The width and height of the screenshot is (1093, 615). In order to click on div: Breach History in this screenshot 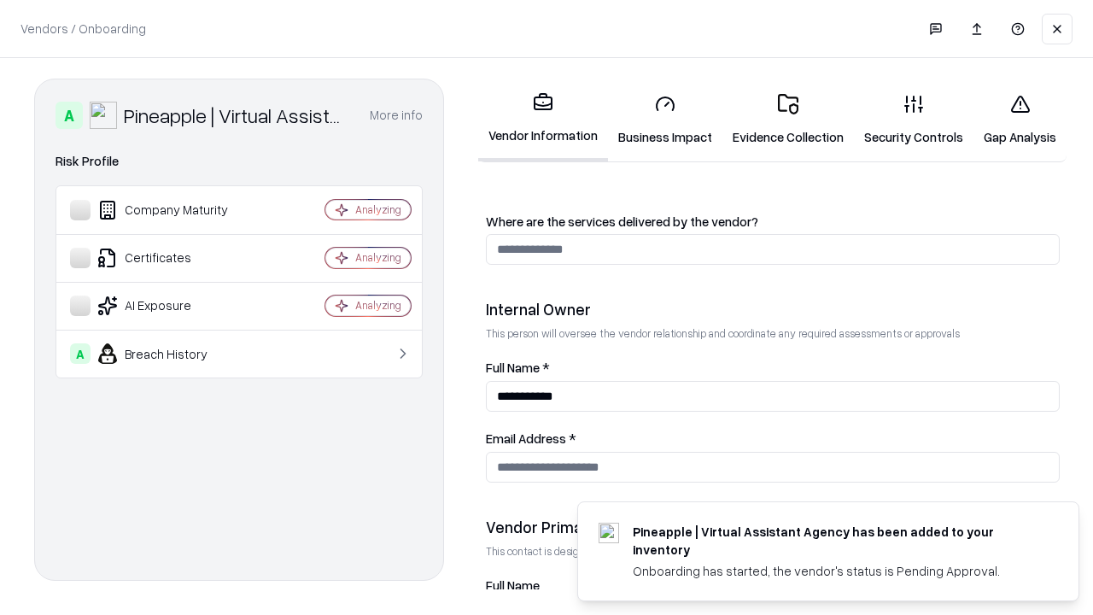, I will do `click(172, 354)`.